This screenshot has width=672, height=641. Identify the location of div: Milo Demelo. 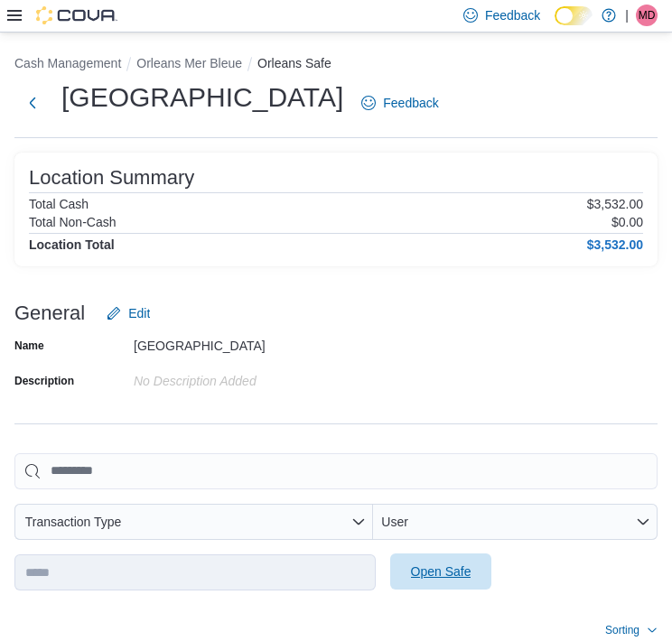
(647, 15).